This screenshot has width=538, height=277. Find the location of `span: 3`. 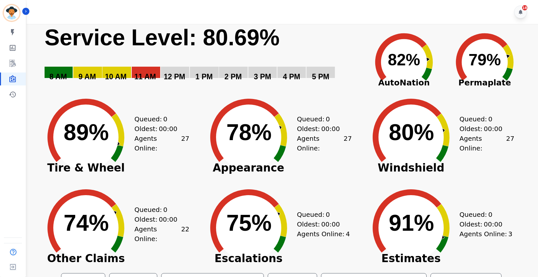

span: 3 is located at coordinates (511, 234).